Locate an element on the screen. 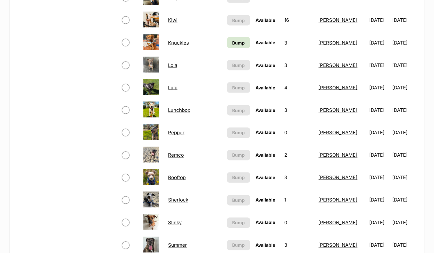  td: 1 is located at coordinates (299, 200).